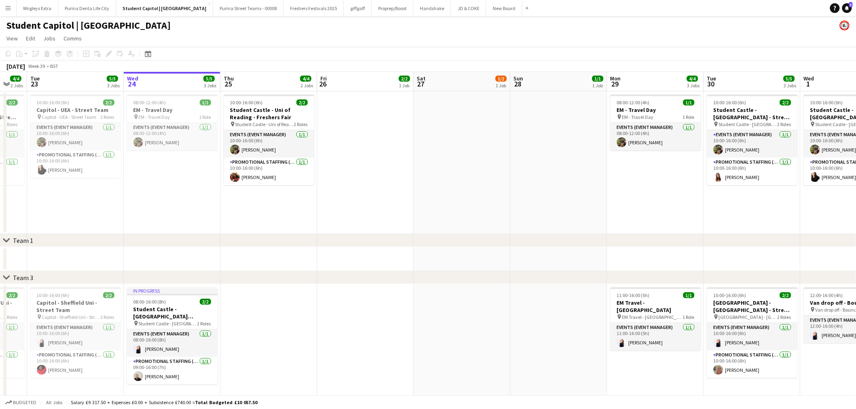 The image size is (856, 409). Describe the element at coordinates (12, 38) in the screenshot. I see `span: View` at that location.